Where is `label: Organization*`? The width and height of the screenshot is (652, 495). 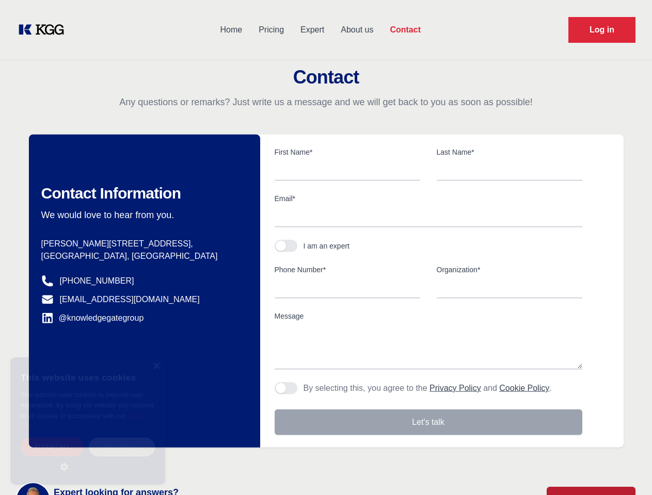 label: Organization* is located at coordinates (509, 270).